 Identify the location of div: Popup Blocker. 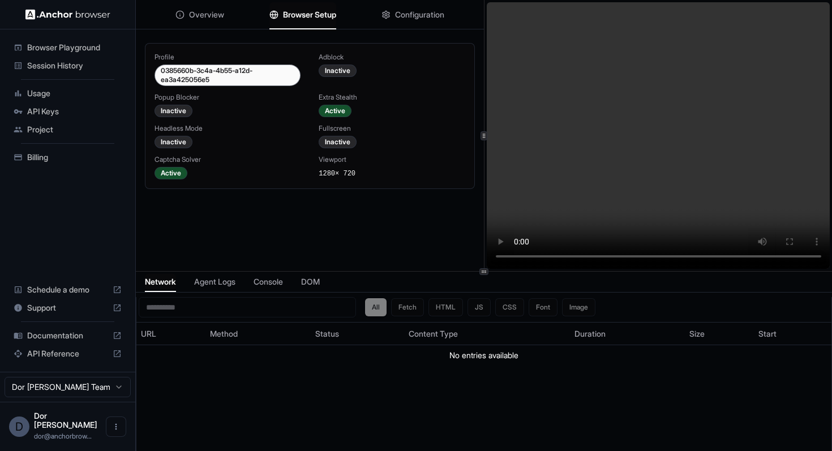
(227, 97).